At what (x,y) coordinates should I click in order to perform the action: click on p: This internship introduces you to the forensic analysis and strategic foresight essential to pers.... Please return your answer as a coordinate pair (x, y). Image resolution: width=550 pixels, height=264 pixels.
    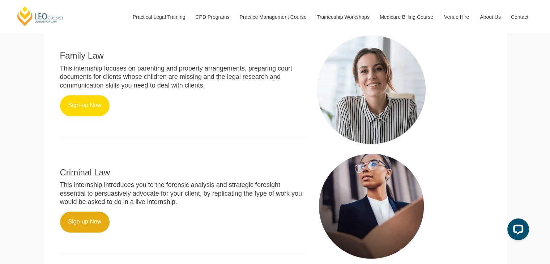
    Looking at the image, I should click on (183, 193).